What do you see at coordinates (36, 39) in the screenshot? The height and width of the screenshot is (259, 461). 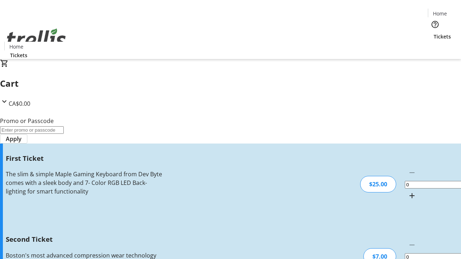 I see `img: Orient E2E Organization UZ4tP1Dm5l's Logo` at bounding box center [36, 39].